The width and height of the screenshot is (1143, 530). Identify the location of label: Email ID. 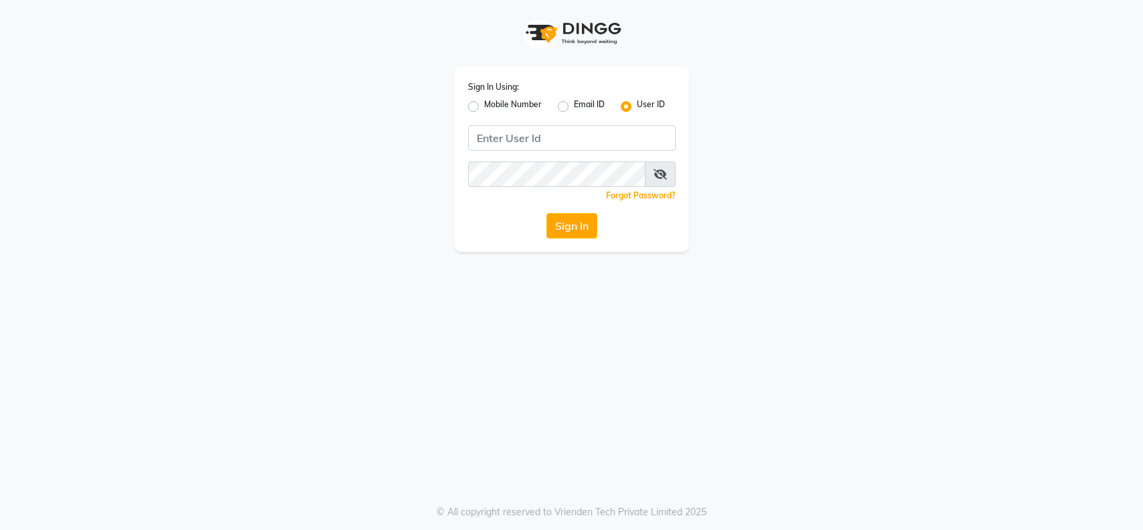
(589, 106).